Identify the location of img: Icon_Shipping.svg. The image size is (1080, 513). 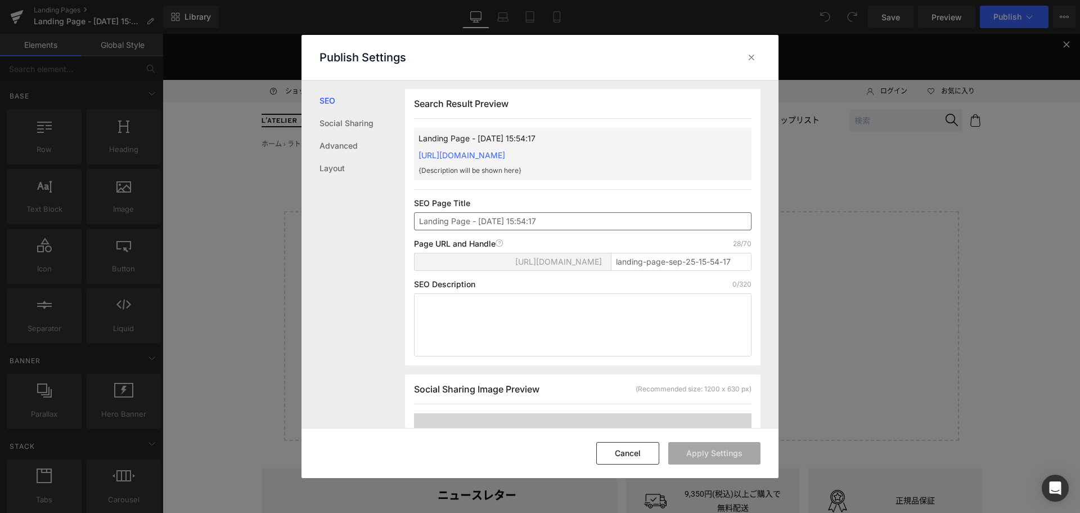
(493, 467).